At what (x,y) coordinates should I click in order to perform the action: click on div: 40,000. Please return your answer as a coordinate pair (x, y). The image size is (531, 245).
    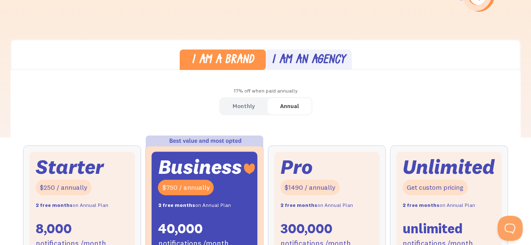
    Looking at the image, I should click on (180, 229).